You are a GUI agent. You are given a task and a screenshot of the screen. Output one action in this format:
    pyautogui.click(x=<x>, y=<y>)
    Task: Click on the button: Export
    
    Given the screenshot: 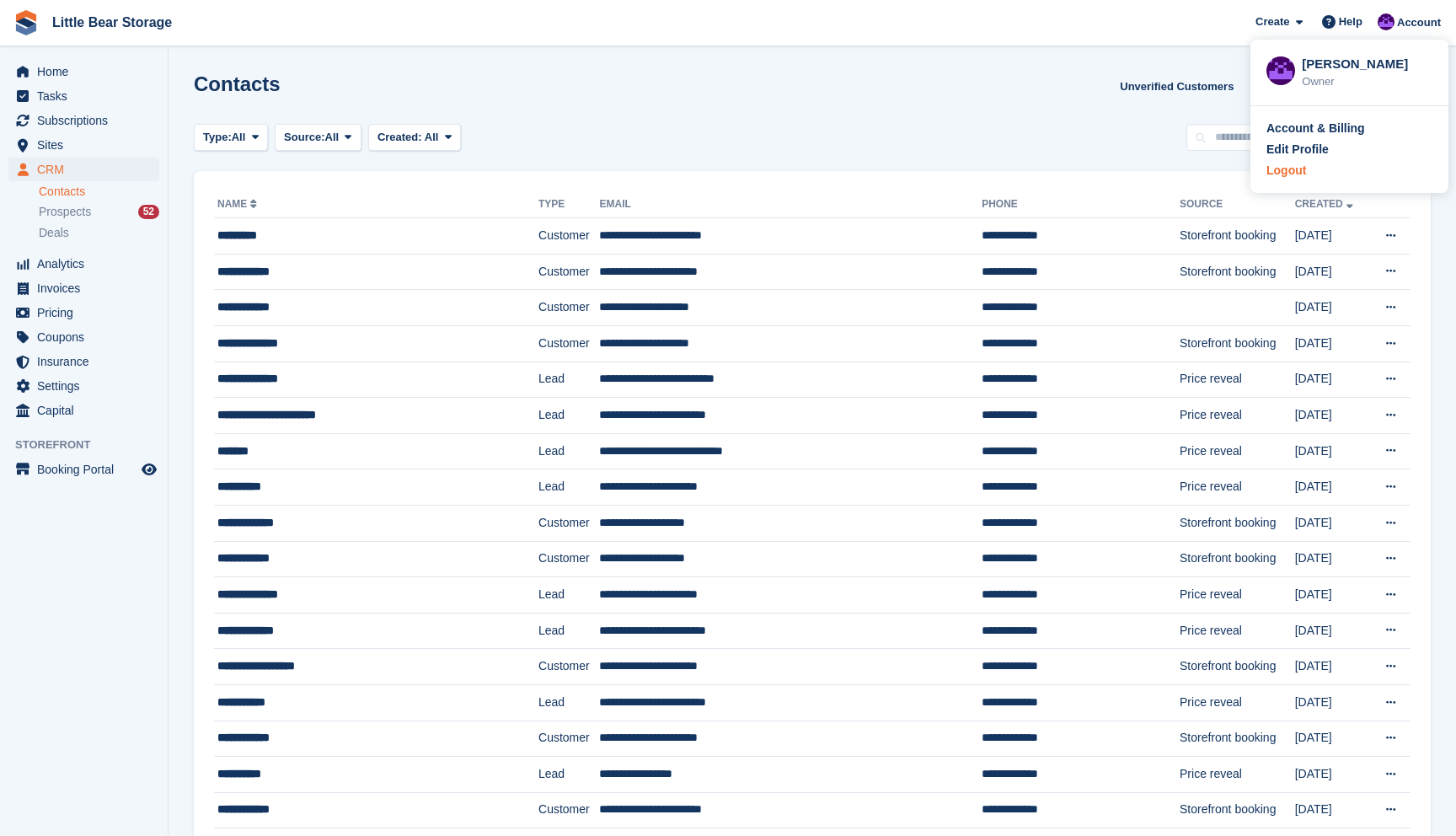 What is the action you would take?
    pyautogui.click(x=1284, y=86)
    